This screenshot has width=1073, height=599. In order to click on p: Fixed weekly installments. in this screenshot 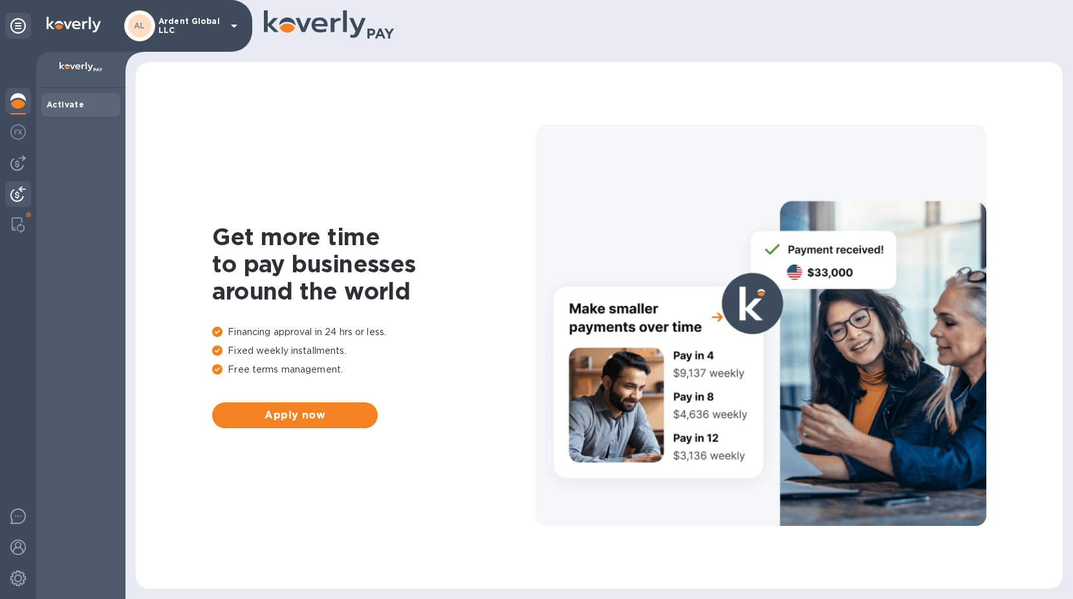, I will do `click(374, 351)`.